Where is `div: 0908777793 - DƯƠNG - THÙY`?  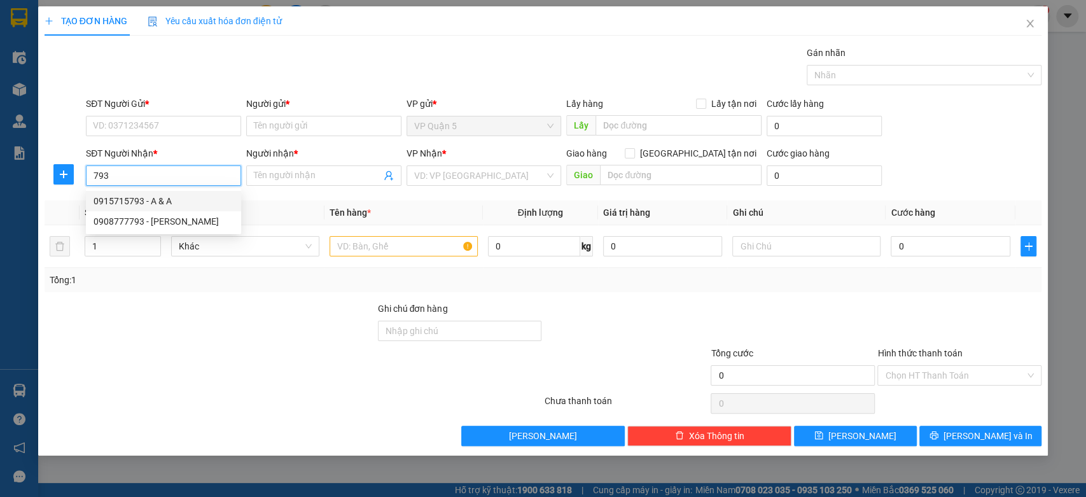
div: 0908777793 - DƯƠNG - THÙY is located at coordinates (163, 221).